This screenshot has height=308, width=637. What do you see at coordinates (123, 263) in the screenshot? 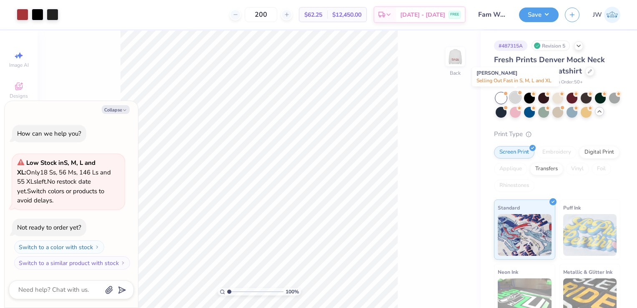
I see `img: Switch to a similar product with stock` at bounding box center [123, 263].